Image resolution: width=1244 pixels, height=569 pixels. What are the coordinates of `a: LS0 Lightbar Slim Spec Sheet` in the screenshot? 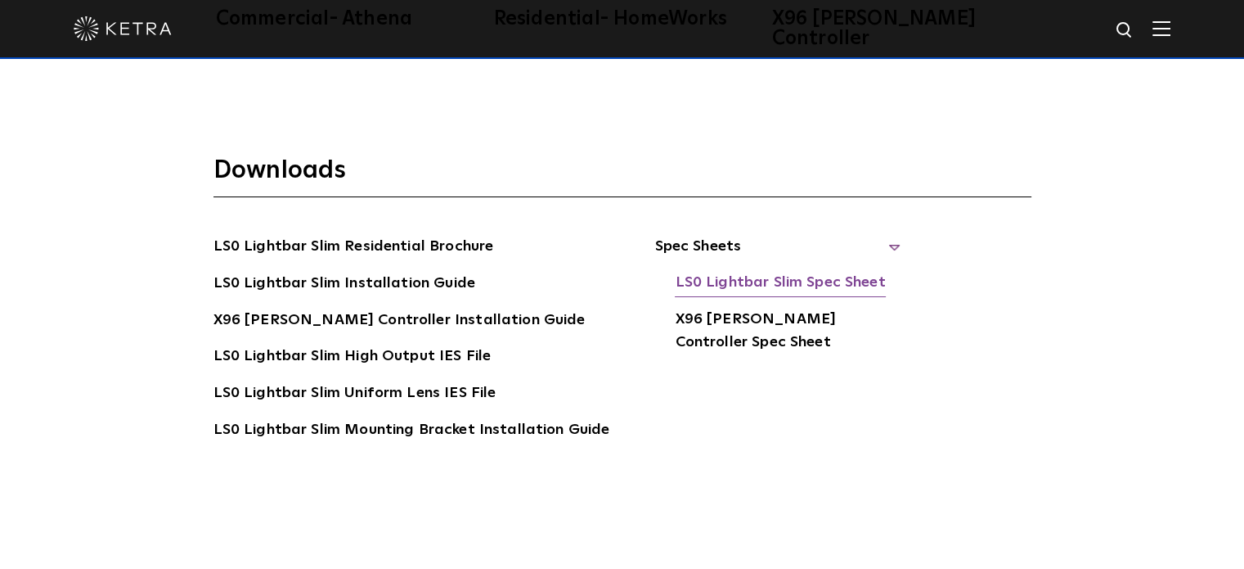 It's located at (780, 284).